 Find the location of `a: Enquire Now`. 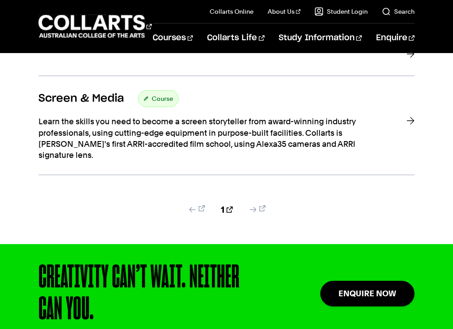

a: Enquire Now is located at coordinates (367, 294).